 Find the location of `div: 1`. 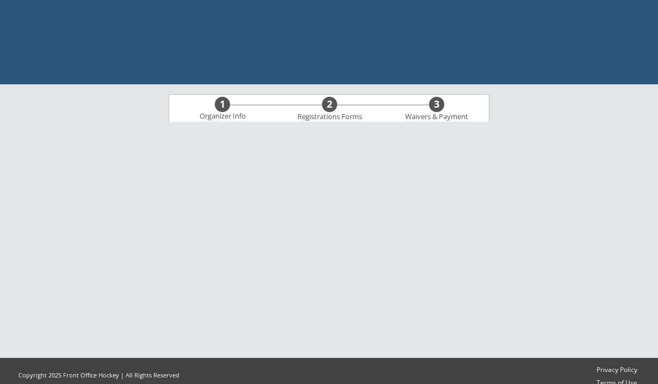

div: 1 is located at coordinates (222, 104).